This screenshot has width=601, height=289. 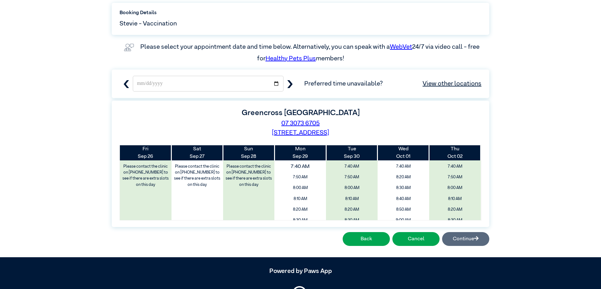 I want to click on th: Sep 29, so click(x=300, y=153).